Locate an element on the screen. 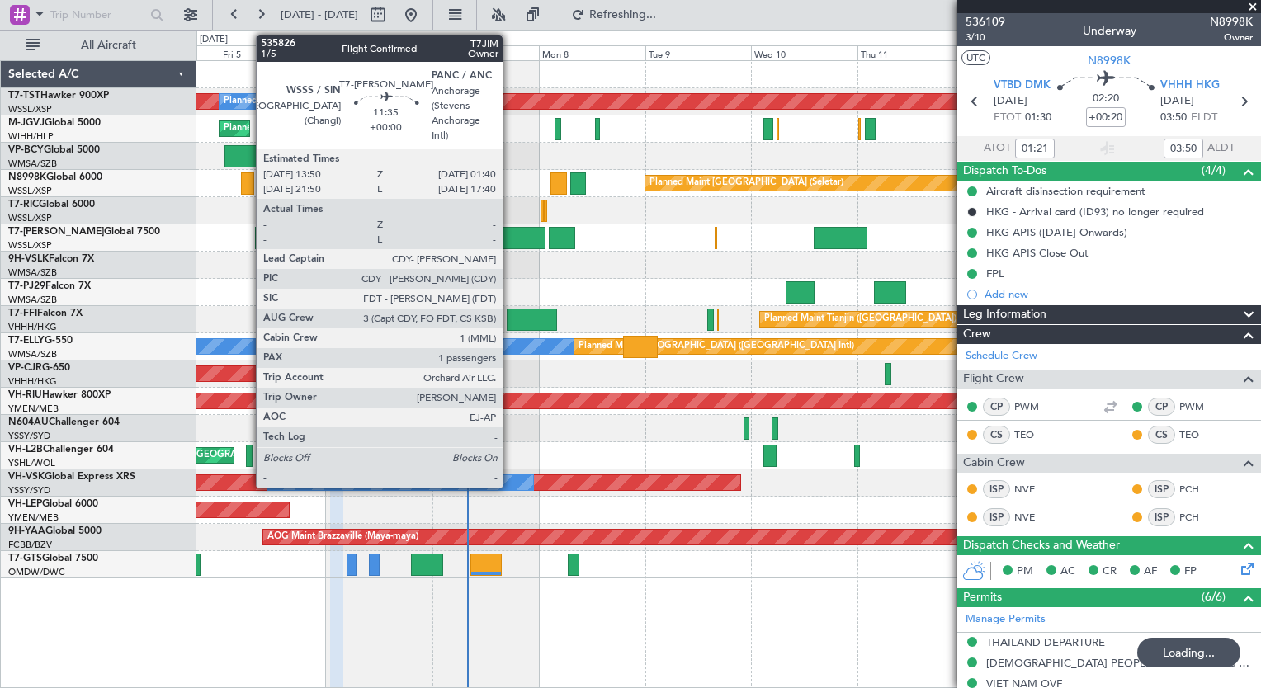 Image resolution: width=1261 pixels, height=688 pixels. a: T7-RICGlobal 6000 is located at coordinates (51, 205).